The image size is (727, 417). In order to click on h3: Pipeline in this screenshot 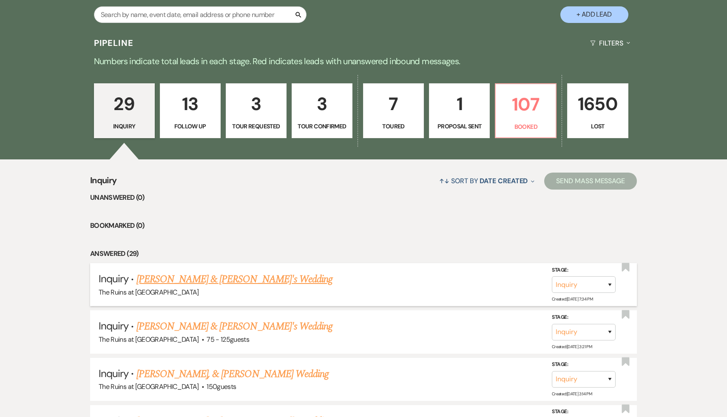, I will do `click(114, 43)`.